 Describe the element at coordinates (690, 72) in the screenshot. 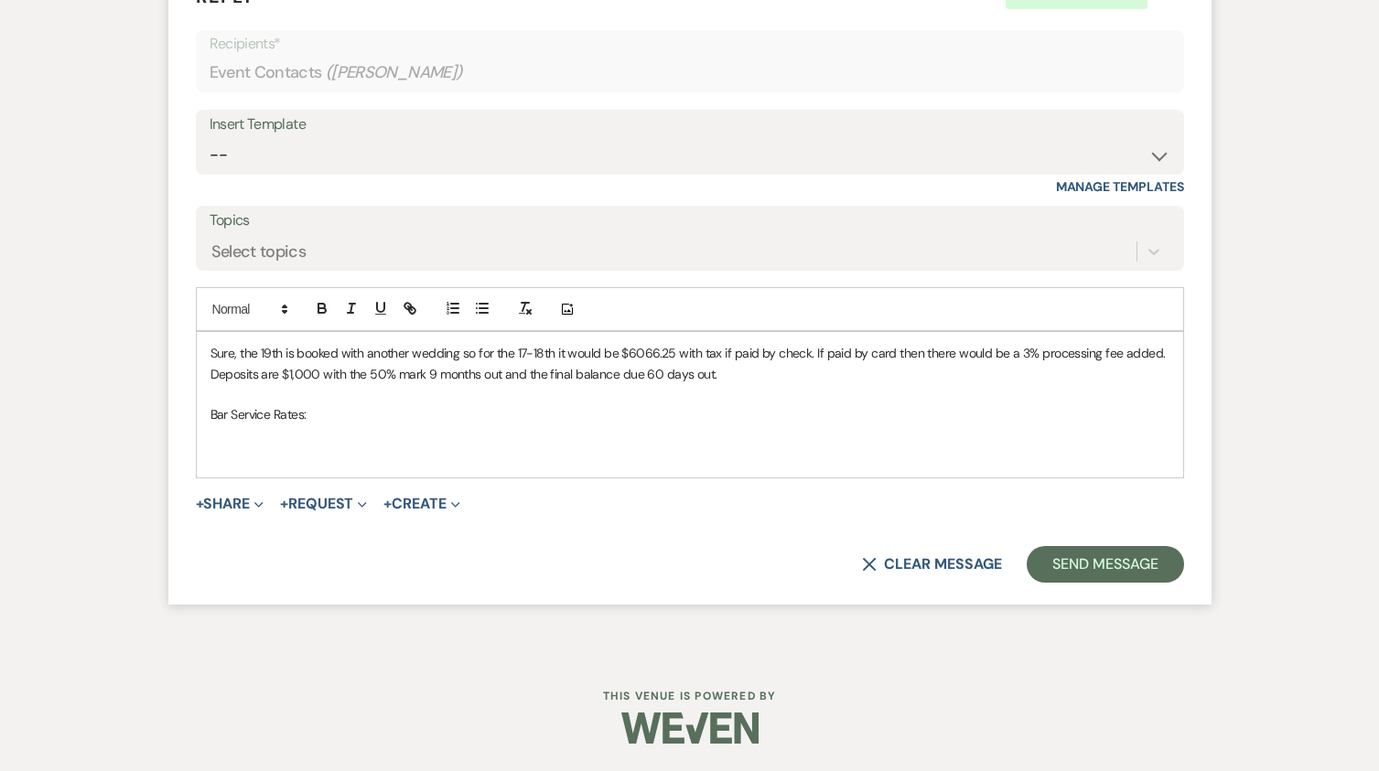

I see `div: Event Contacts` at that location.